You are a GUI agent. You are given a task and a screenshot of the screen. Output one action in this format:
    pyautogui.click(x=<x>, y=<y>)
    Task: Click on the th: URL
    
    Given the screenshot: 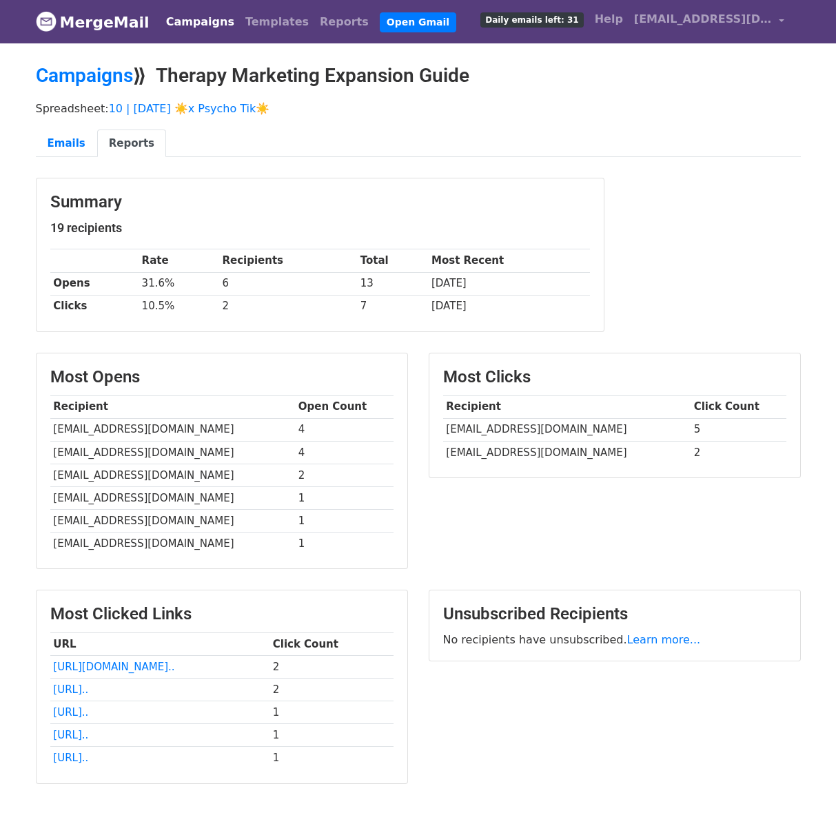 What is the action you would take?
    pyautogui.click(x=160, y=644)
    